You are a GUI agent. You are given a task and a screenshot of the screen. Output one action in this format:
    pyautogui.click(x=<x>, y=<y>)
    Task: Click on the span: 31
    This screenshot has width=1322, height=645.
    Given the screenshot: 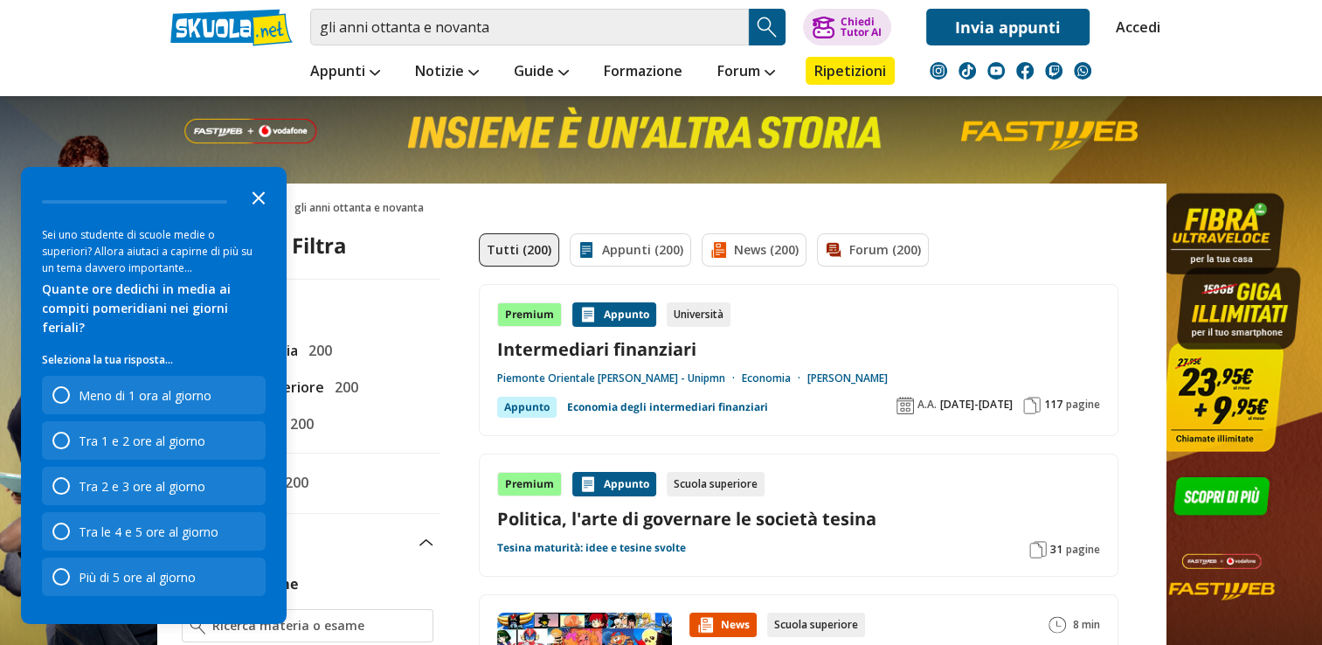 What is the action you would take?
    pyautogui.click(x=1056, y=550)
    